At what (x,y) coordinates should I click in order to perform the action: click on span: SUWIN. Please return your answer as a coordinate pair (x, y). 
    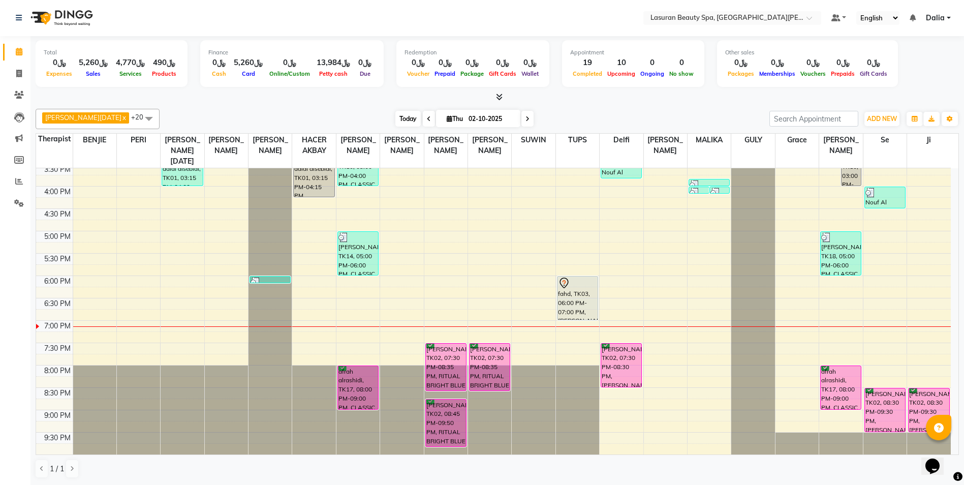
    Looking at the image, I should click on (533, 140).